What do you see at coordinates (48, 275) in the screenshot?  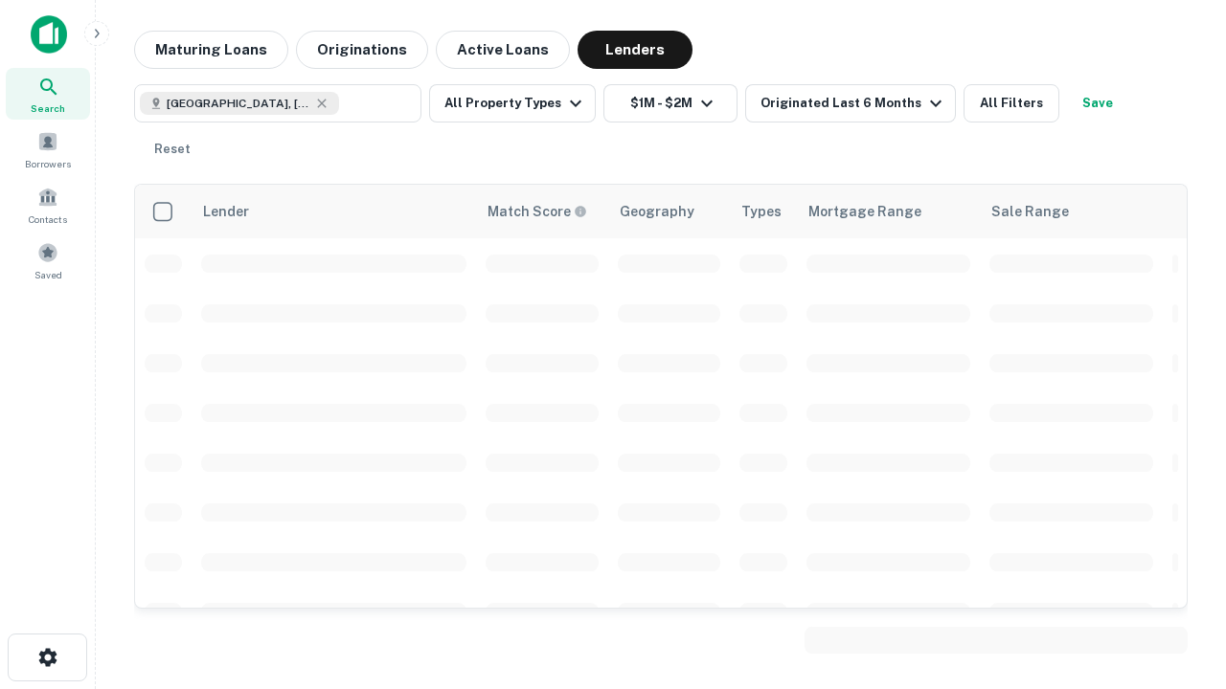 I see `span: Saved` at bounding box center [48, 275].